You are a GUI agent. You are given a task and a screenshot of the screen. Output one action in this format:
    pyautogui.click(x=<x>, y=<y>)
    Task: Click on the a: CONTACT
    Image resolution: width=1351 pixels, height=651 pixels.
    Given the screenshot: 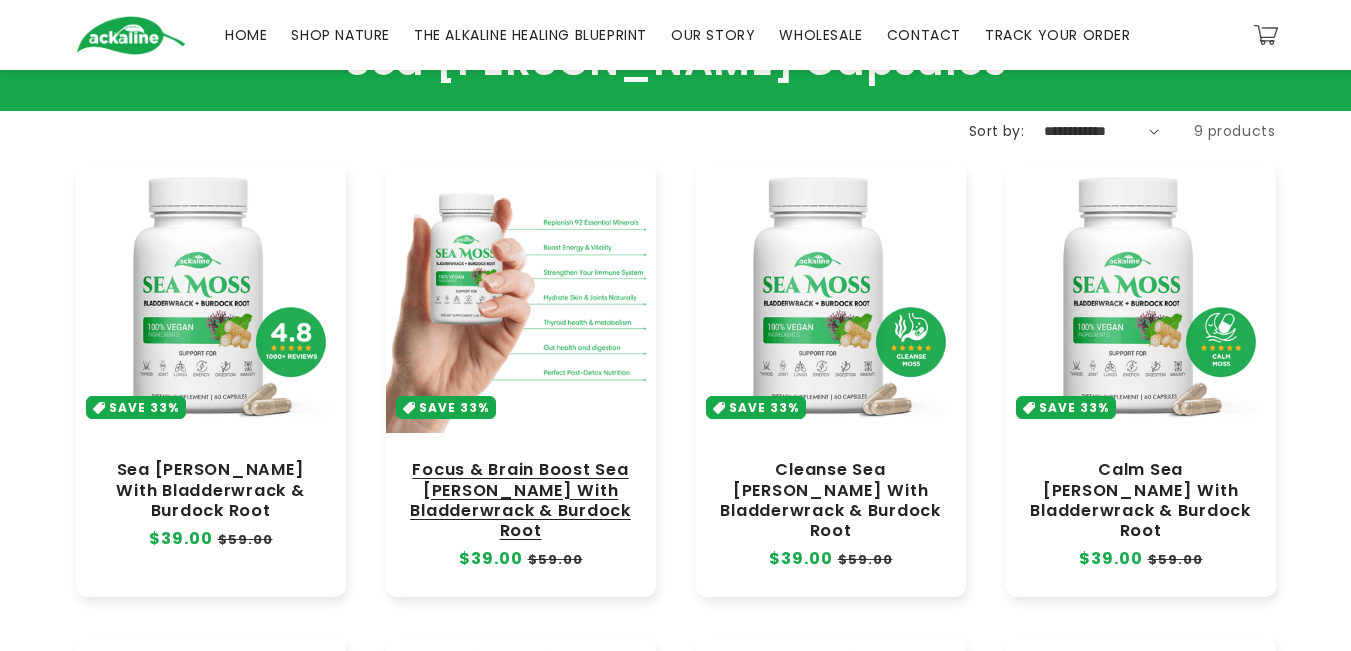 What is the action you would take?
    pyautogui.click(x=924, y=35)
    